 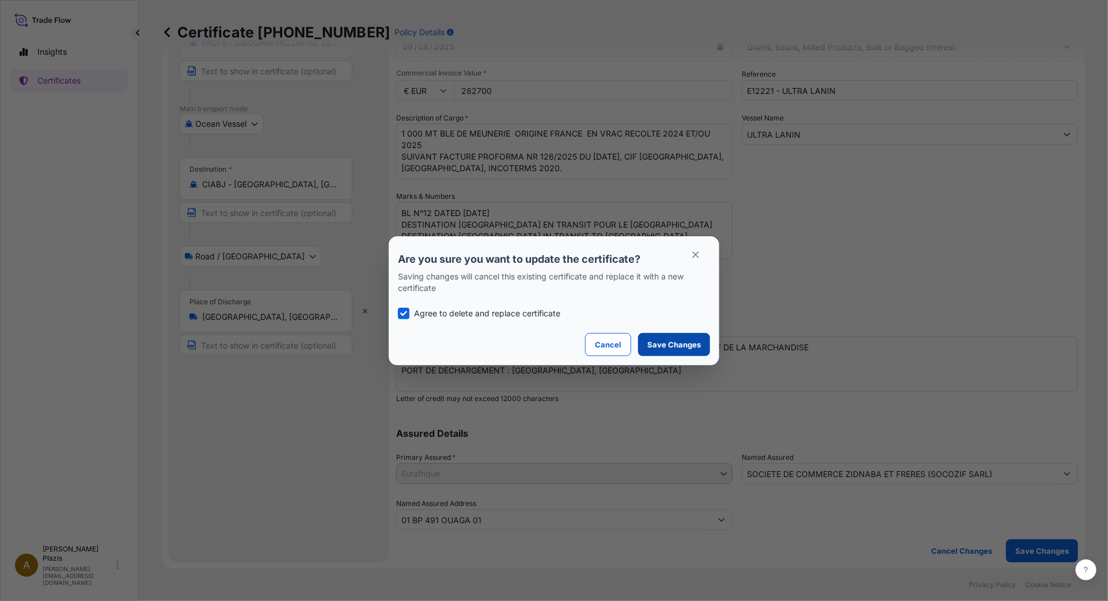 I want to click on p: Save Changes, so click(x=674, y=344).